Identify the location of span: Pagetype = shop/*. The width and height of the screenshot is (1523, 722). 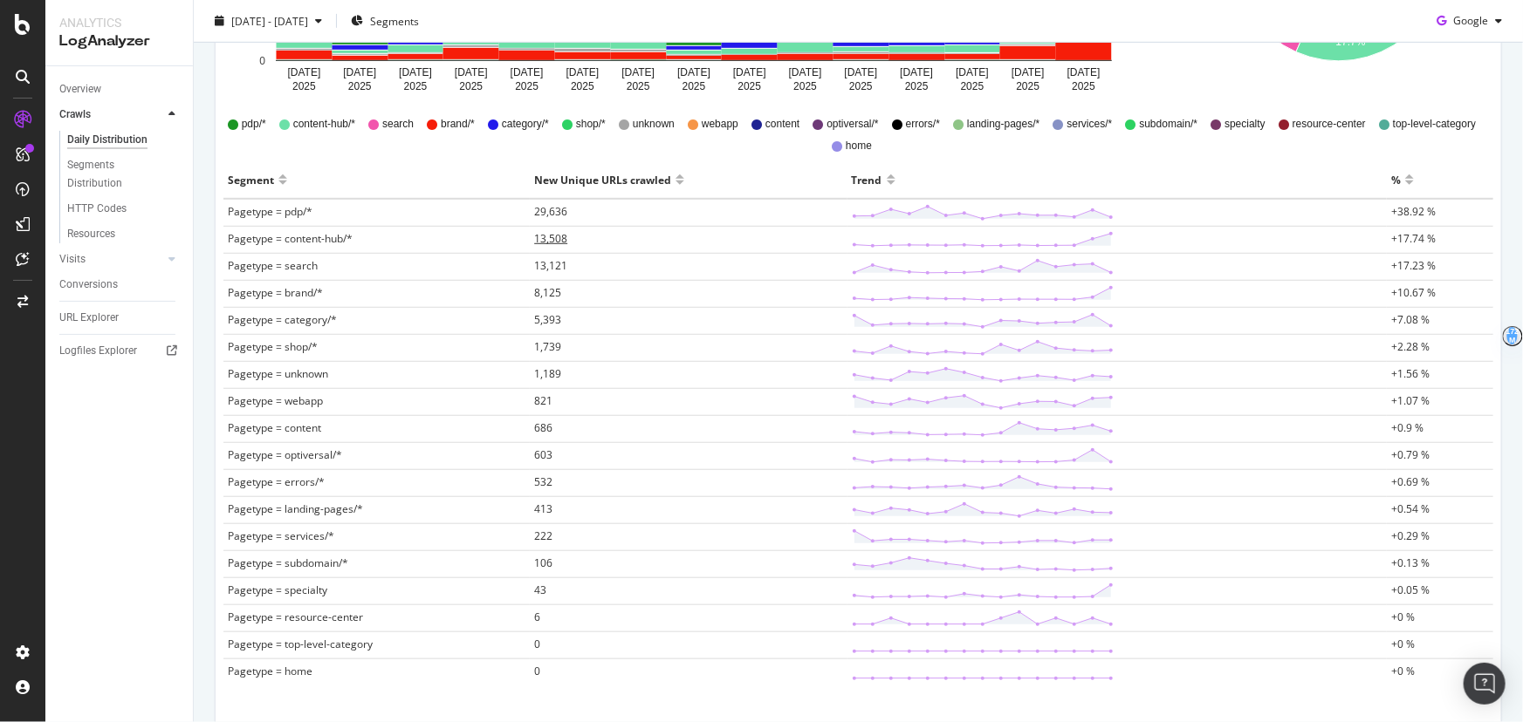
(272, 346).